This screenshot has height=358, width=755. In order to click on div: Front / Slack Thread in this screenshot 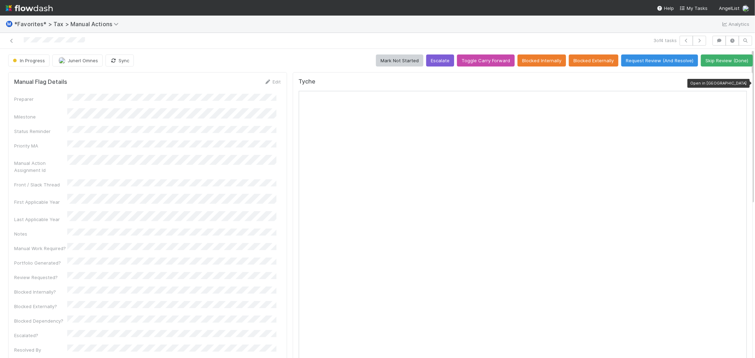, I will do `click(41, 185)`.